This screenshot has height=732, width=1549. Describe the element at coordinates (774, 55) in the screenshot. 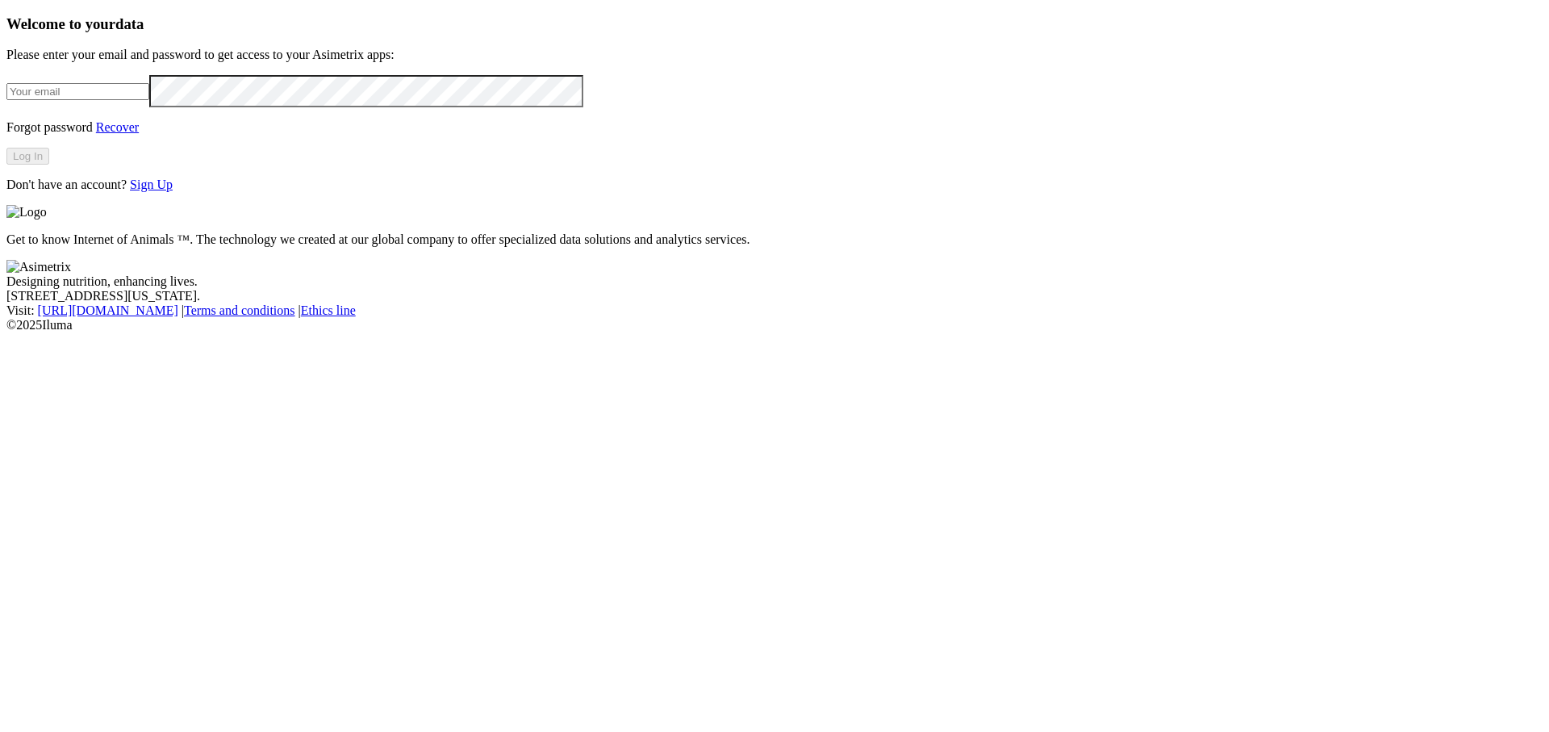

I see `p: Please enter your email and password to get access to your Asimetrix apps:` at that location.